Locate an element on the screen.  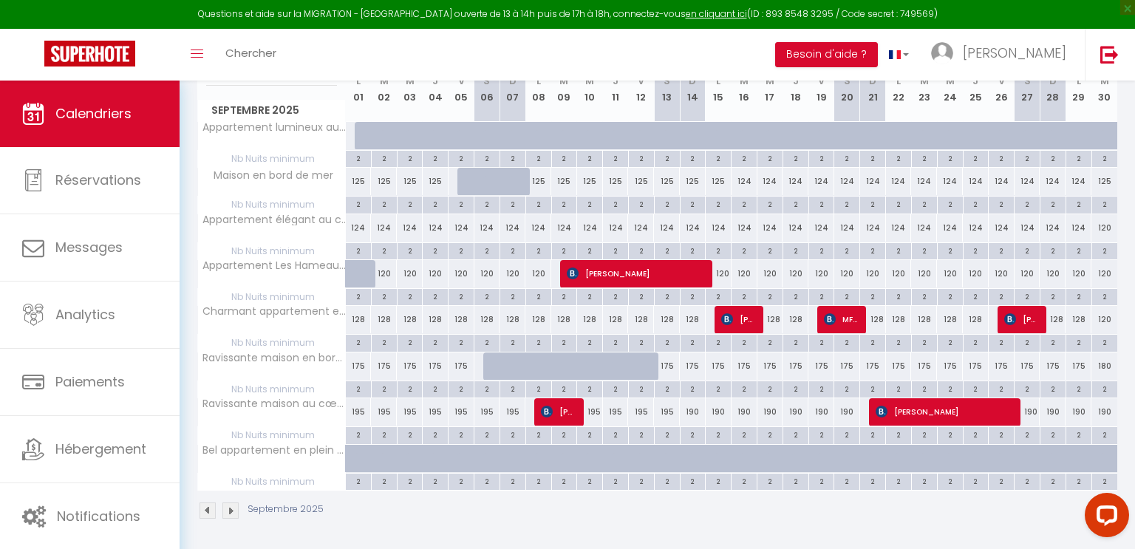
th: 09 is located at coordinates (564, 89).